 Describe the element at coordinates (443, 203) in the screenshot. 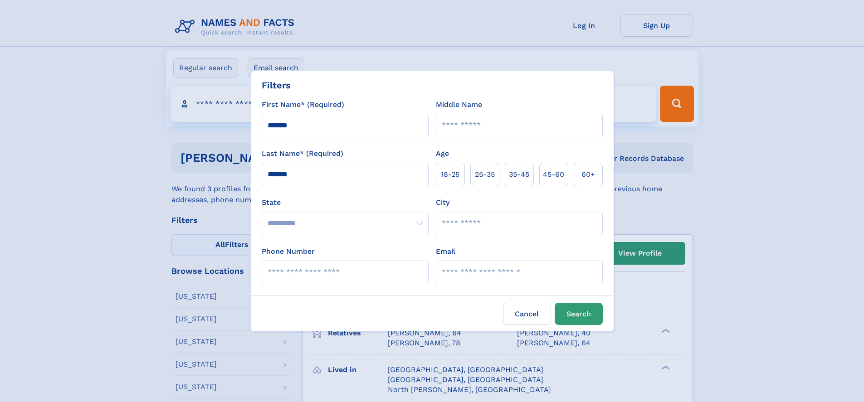

I see `label: City` at that location.